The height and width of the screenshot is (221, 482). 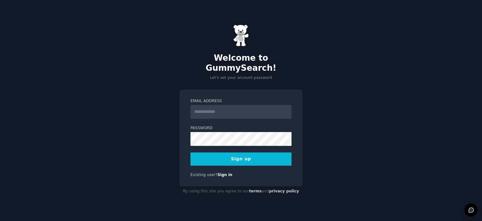 I want to click on a: privacy policy, so click(x=284, y=191).